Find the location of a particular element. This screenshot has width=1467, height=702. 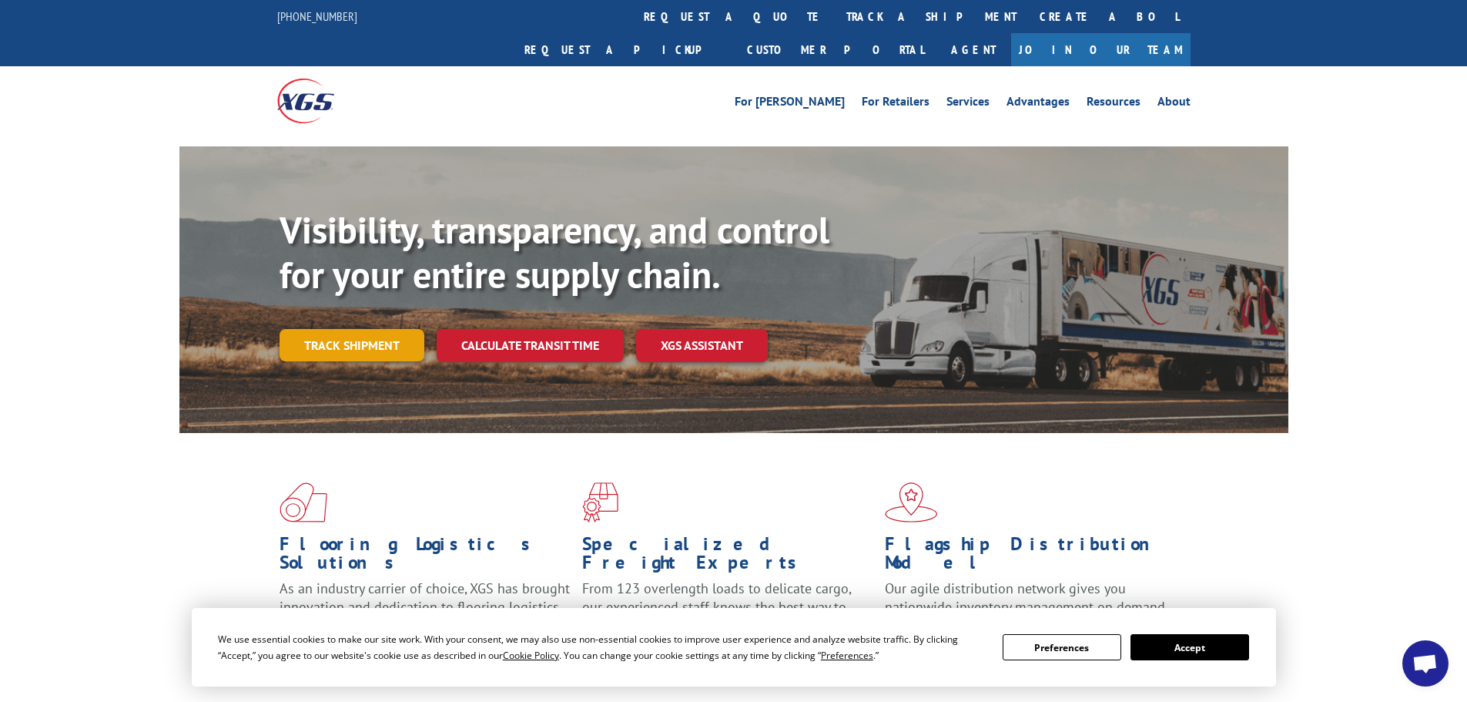

span: Cookie Policy is located at coordinates (531, 655).